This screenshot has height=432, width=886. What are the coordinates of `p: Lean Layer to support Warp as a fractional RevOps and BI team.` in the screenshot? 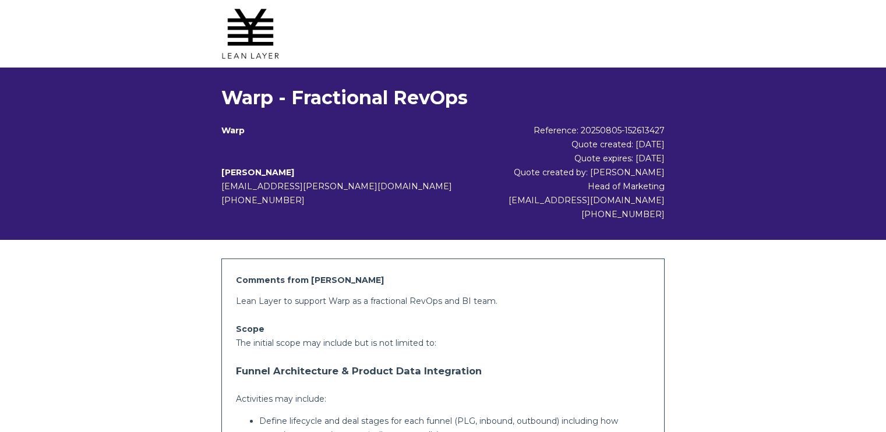 It's located at (443, 301).